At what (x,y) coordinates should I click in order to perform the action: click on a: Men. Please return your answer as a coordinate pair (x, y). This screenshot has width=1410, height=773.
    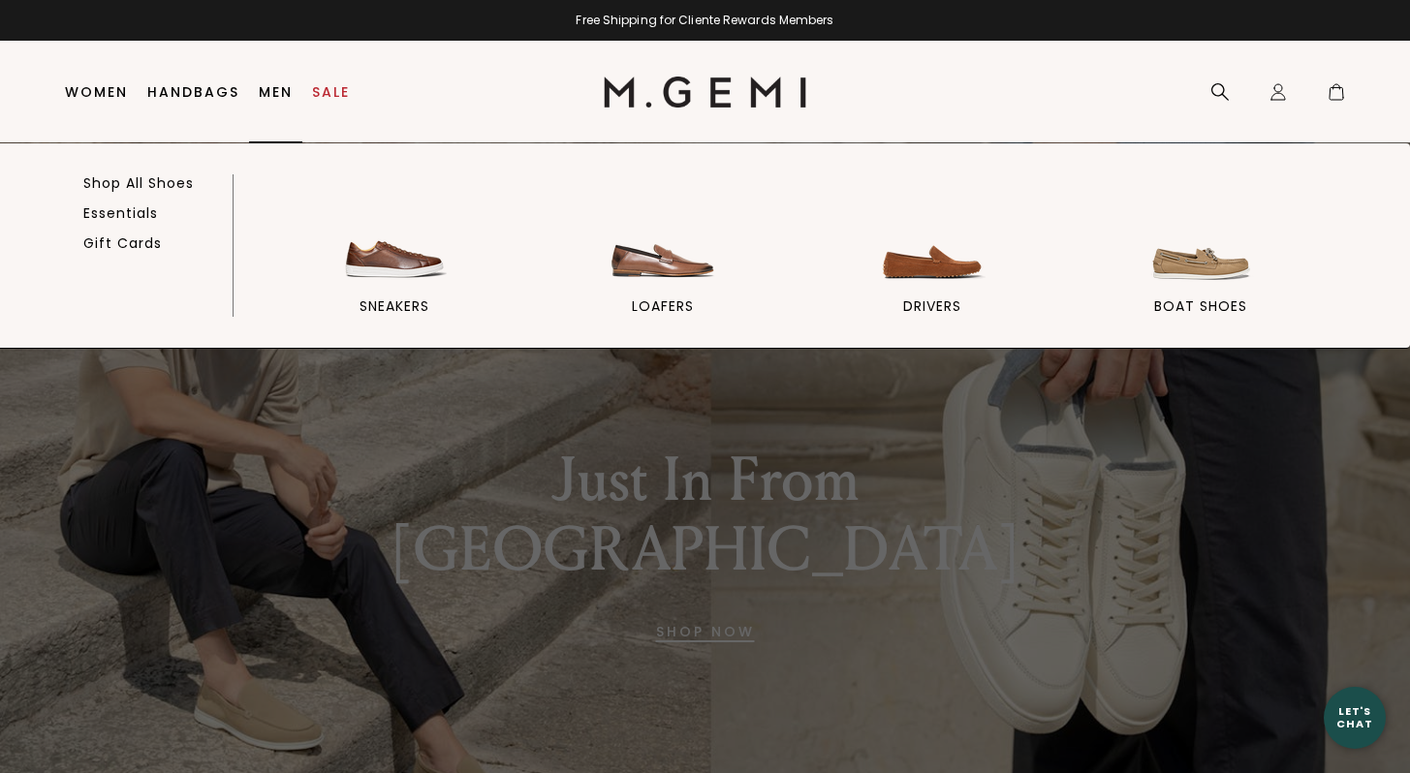
    Looking at the image, I should click on (275, 92).